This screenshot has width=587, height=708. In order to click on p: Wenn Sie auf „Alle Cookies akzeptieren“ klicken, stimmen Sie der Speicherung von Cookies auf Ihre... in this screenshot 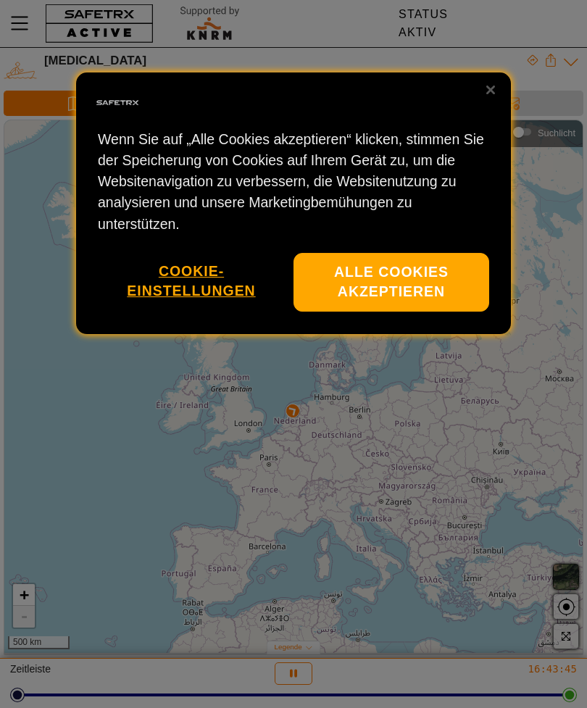, I will do `click(294, 182)`.